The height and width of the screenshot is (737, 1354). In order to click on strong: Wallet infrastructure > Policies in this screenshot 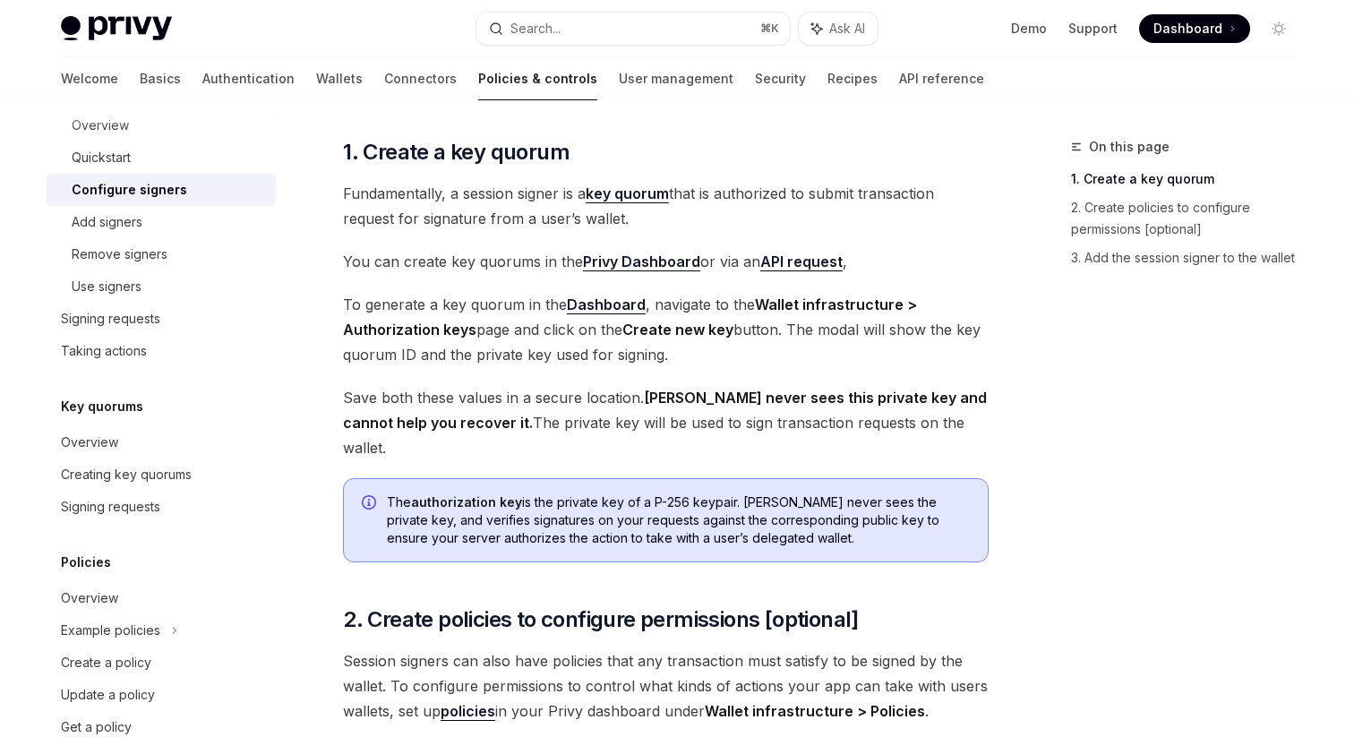, I will do `click(815, 711)`.